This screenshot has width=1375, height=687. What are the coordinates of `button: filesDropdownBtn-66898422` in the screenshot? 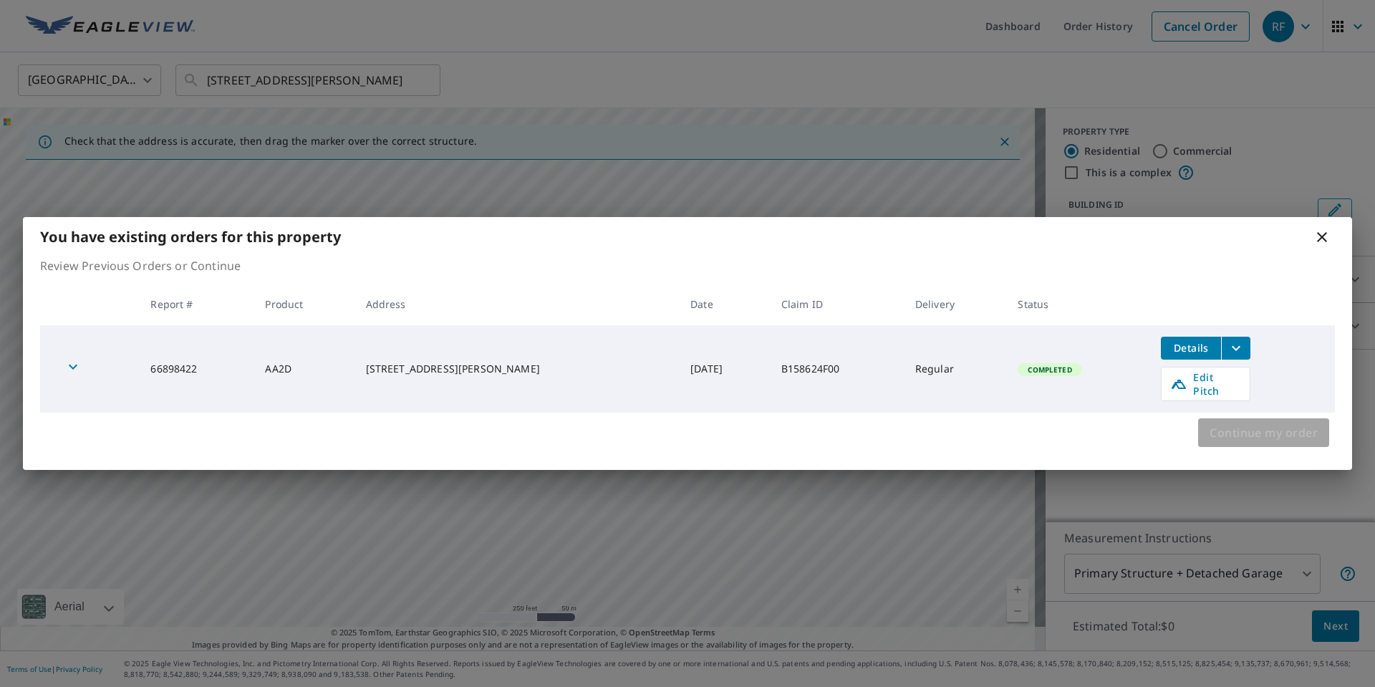 It's located at (1236, 348).